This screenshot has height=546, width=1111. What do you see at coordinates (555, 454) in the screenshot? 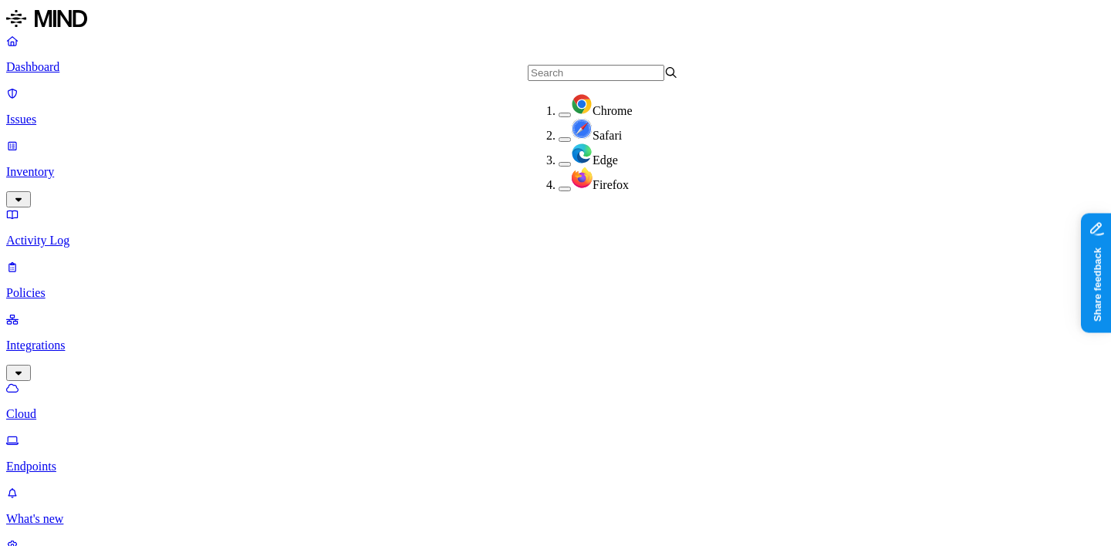
I see `a: Endpoints` at bounding box center [555, 454].